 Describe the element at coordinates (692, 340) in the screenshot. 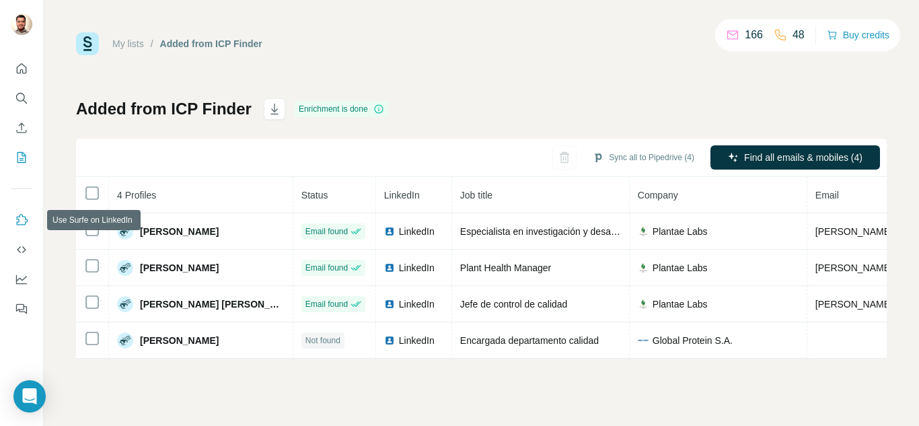

I see `span: Global Protein S.A.` at that location.